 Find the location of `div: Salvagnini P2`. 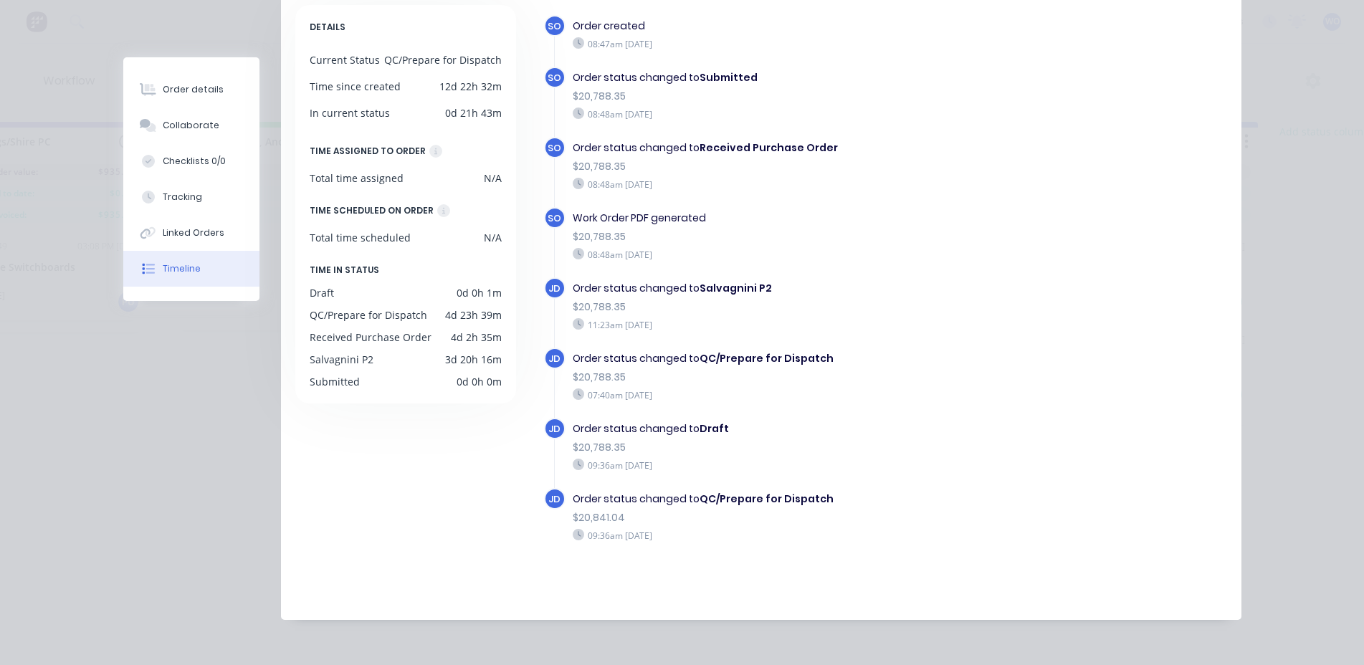

div: Salvagnini P2 is located at coordinates (341, 359).